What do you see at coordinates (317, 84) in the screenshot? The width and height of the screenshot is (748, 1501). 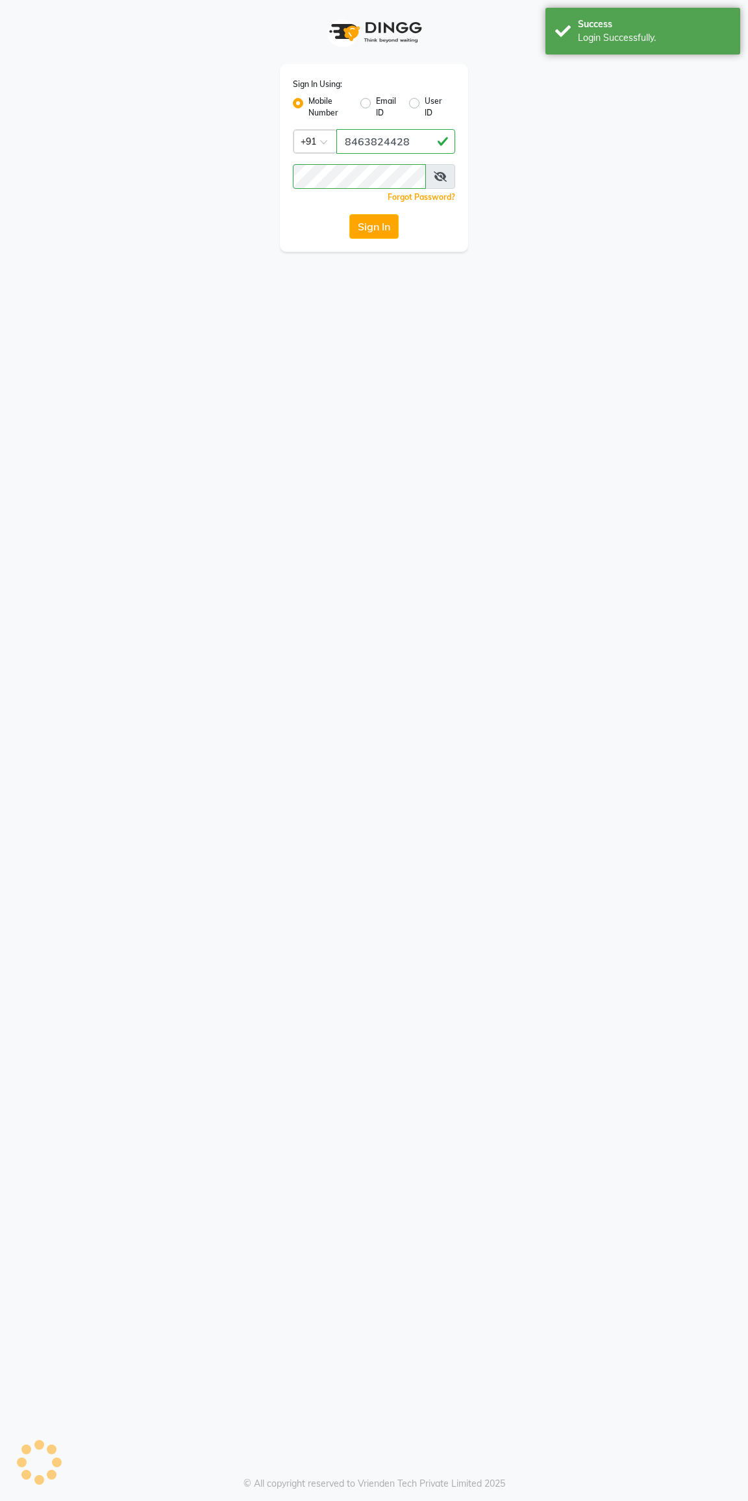 I see `label: Sign In Using:` at bounding box center [317, 84].